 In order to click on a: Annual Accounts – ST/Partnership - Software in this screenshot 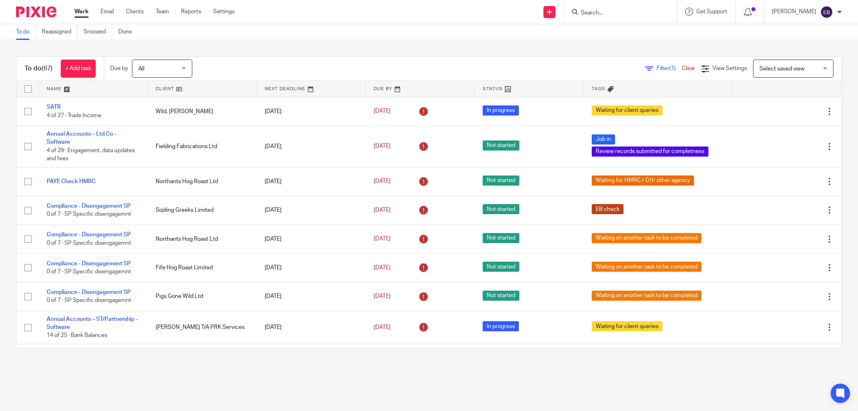, I will do `click(92, 323)`.